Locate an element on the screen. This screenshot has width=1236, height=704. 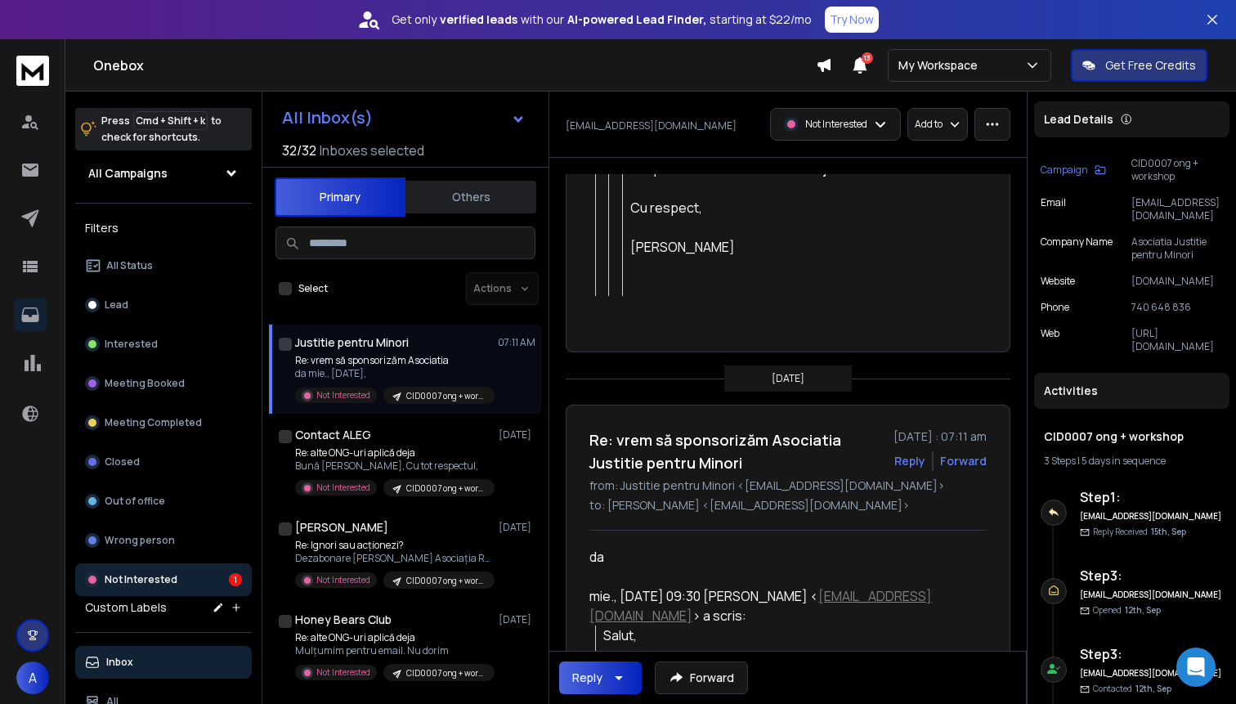
button: All Status is located at coordinates (164, 266).